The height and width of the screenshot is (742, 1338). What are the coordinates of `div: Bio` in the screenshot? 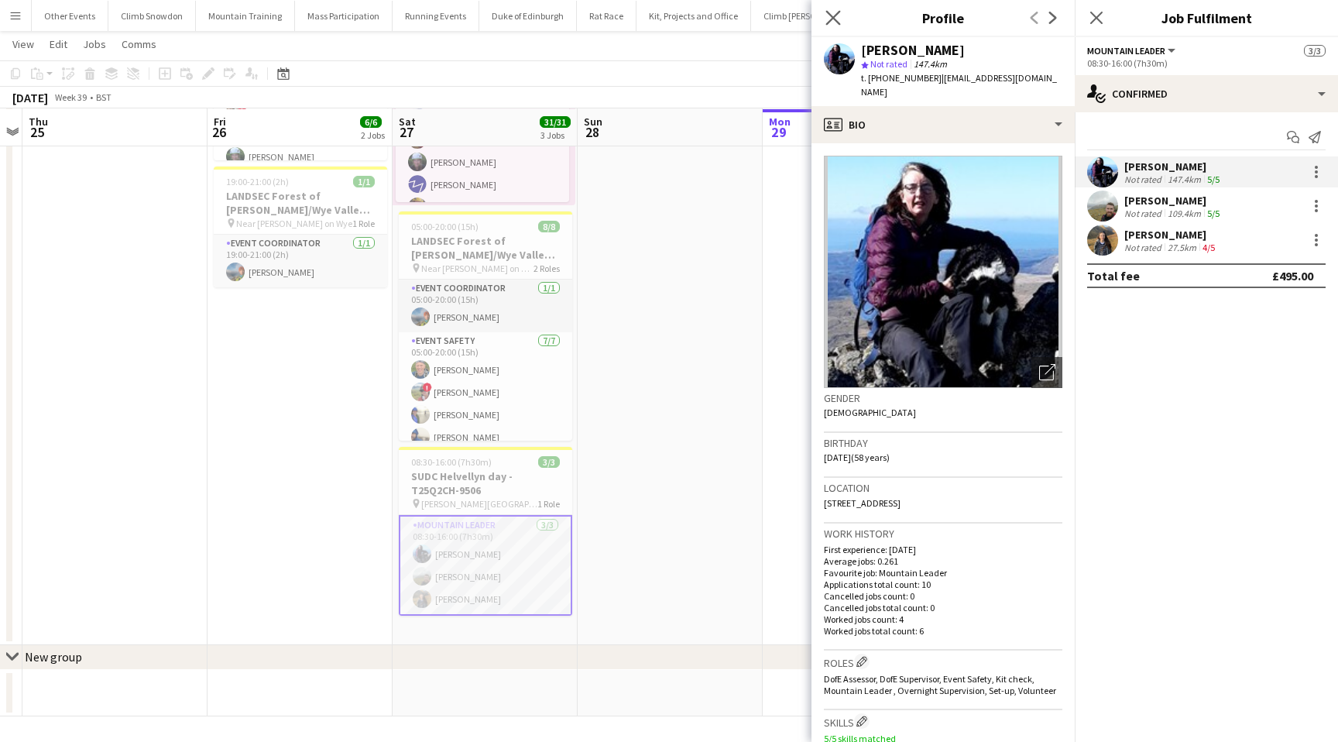 It's located at (943, 125).